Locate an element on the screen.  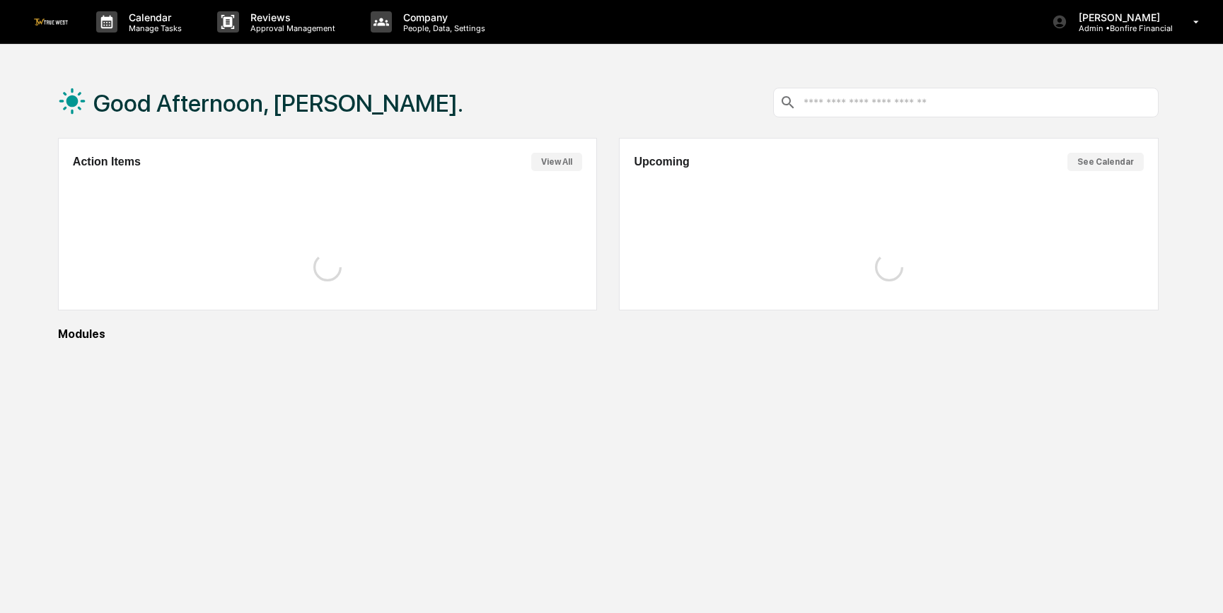
a: View All is located at coordinates (557, 162).